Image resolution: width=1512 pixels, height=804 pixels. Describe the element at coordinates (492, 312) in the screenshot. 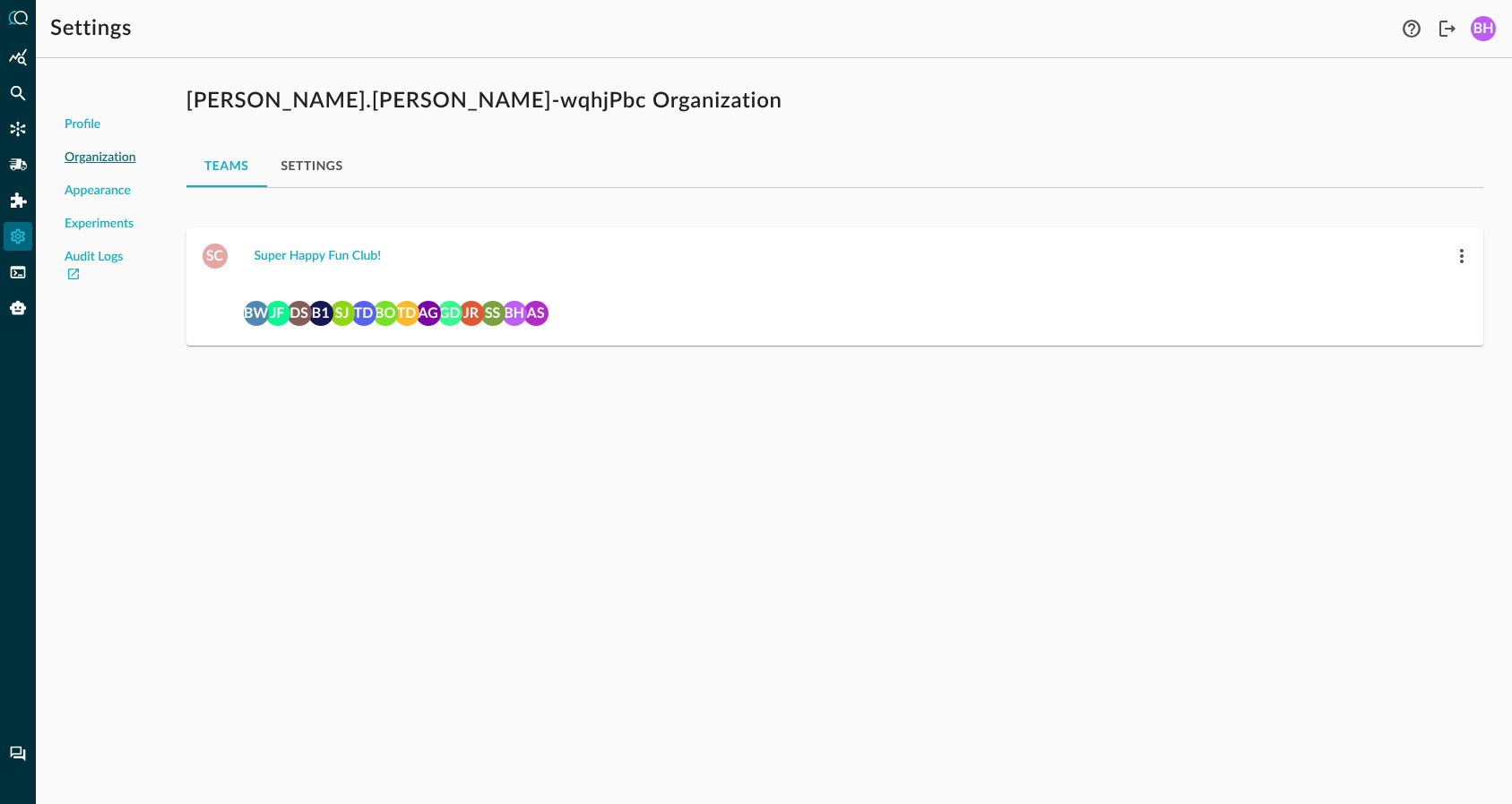

I see `span: srot.sinha+jonsteam@gmail.com` at that location.